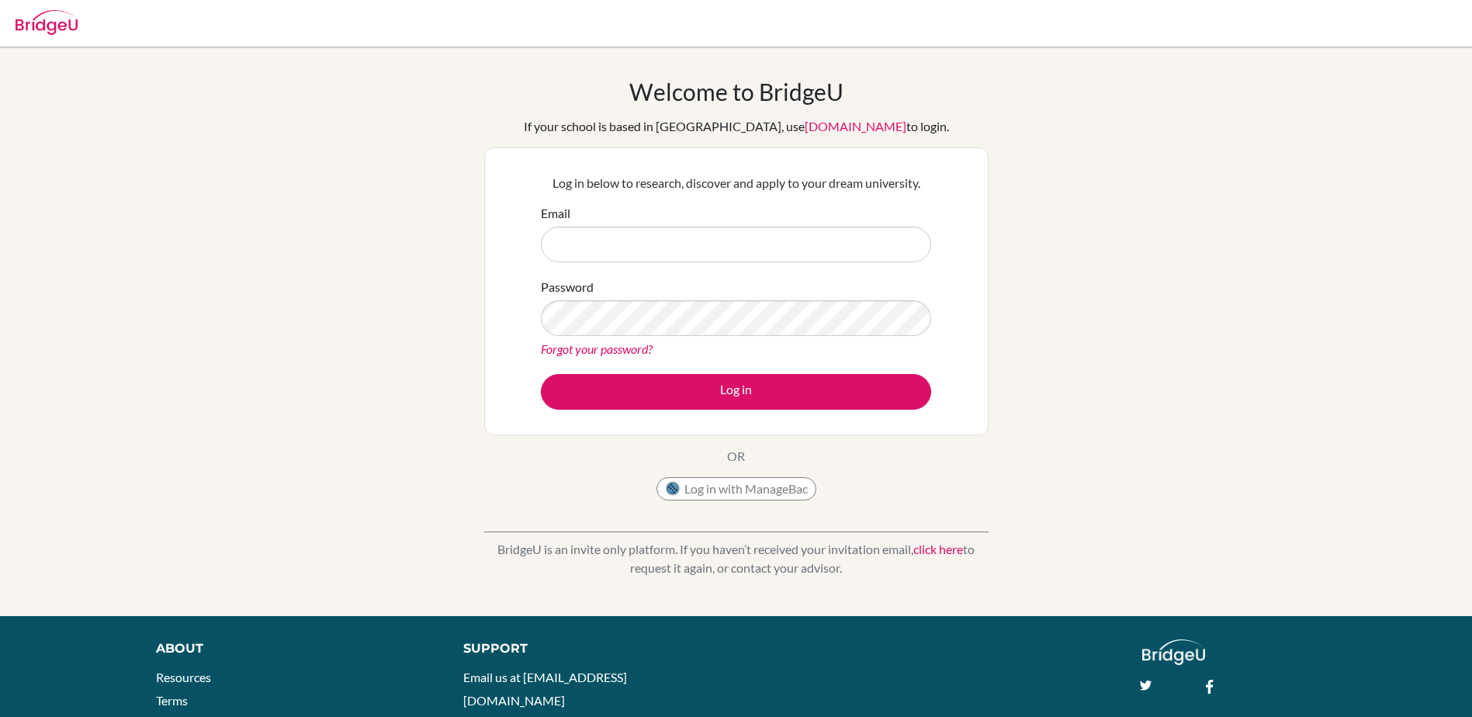 The width and height of the screenshot is (1472, 717). What do you see at coordinates (736, 392) in the screenshot?
I see `button: Log in` at bounding box center [736, 392].